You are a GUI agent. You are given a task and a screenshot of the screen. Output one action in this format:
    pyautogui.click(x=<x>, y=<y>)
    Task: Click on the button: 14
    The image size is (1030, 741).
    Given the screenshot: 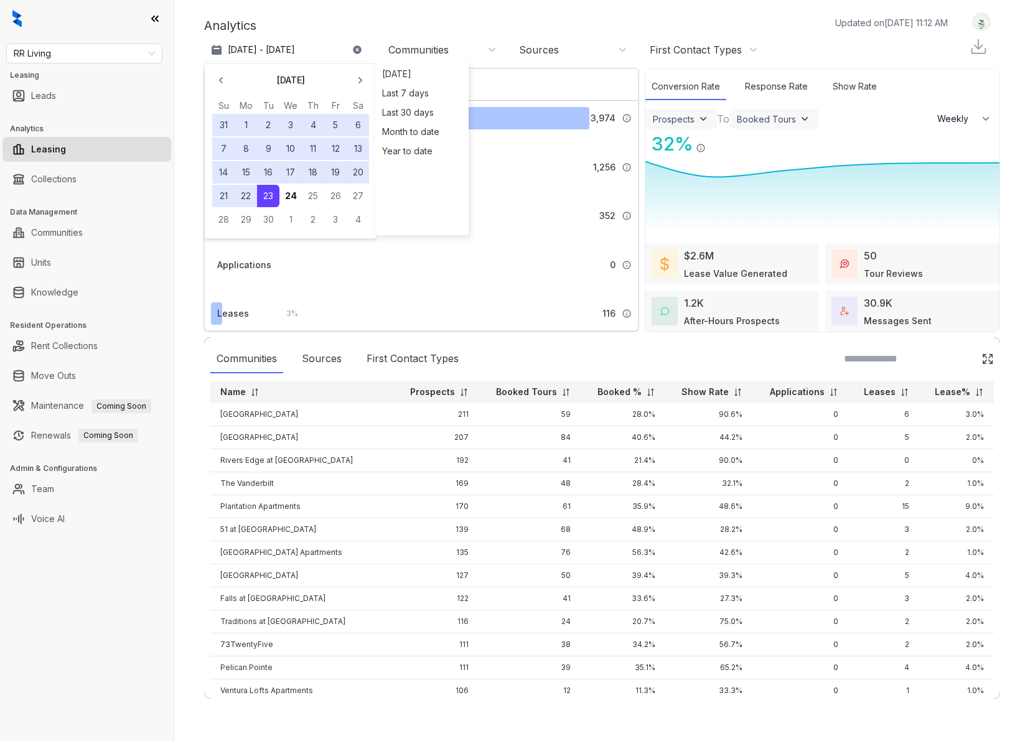 What is the action you would take?
    pyautogui.click(x=223, y=172)
    